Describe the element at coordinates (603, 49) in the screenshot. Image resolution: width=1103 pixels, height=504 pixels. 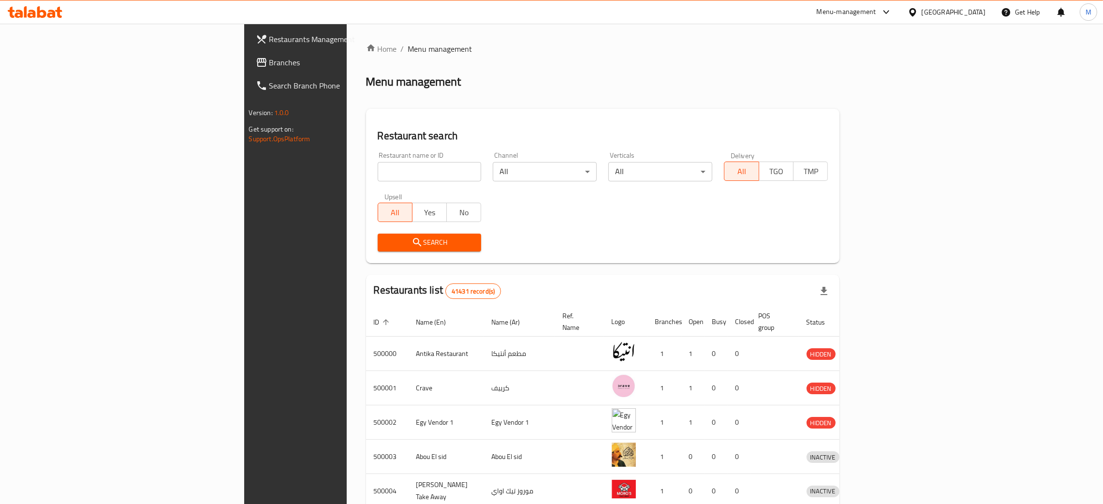
I see `nav: breadcrumb` at that location.